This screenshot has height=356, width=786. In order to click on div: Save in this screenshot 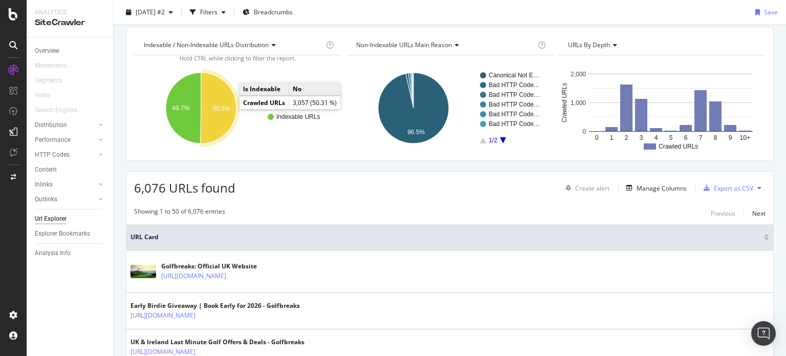, I will do `click(770, 12)`.